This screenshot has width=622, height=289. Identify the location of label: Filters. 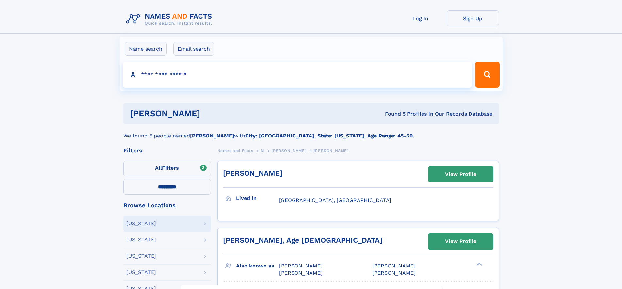
(167, 169).